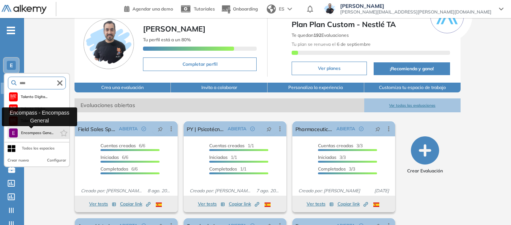 The height and width of the screenshot is (225, 511). I want to click on span: Encompass Gene..., so click(37, 133).